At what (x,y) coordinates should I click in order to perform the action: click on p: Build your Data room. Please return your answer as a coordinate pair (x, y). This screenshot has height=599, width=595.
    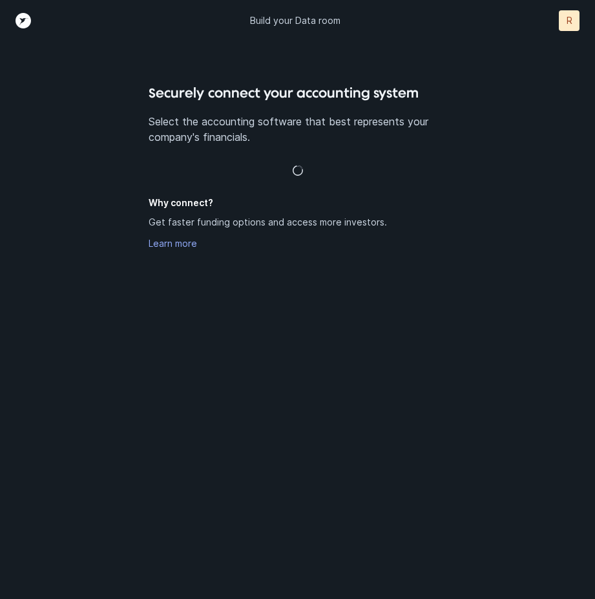
    Looking at the image, I should click on (295, 21).